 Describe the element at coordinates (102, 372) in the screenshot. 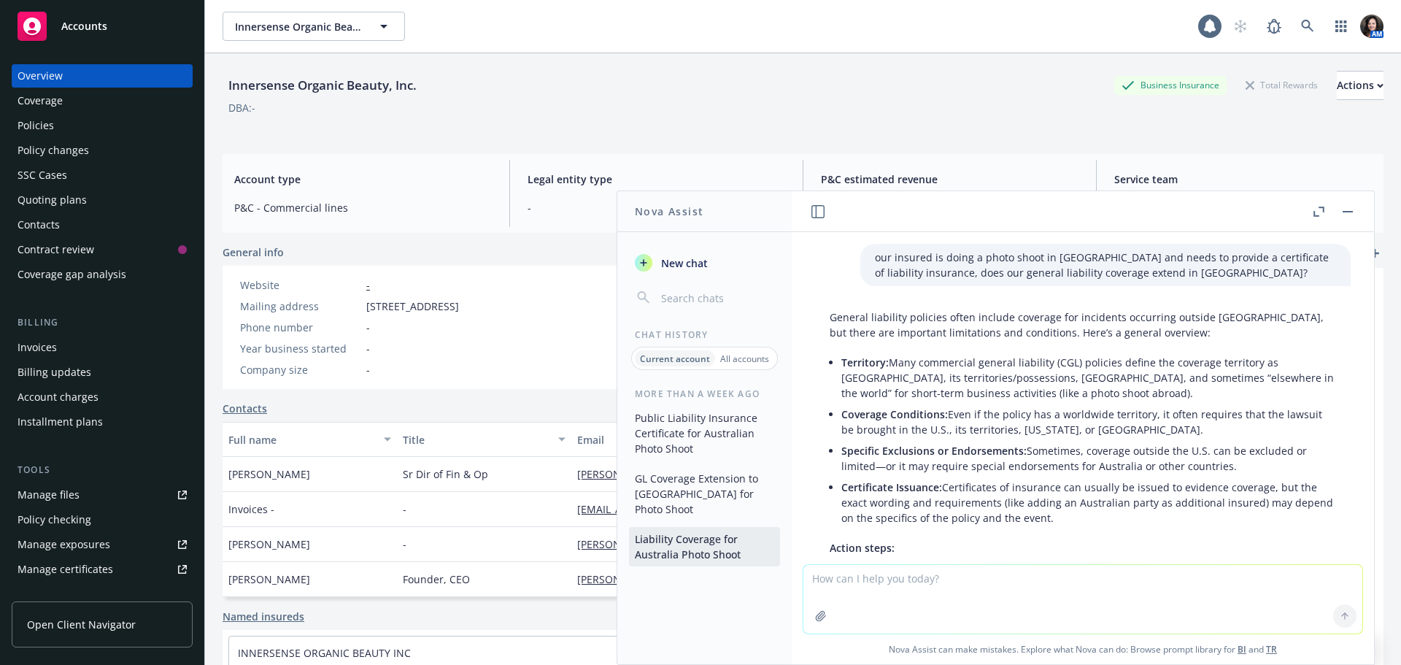

I see `a: Billing updates` at that location.